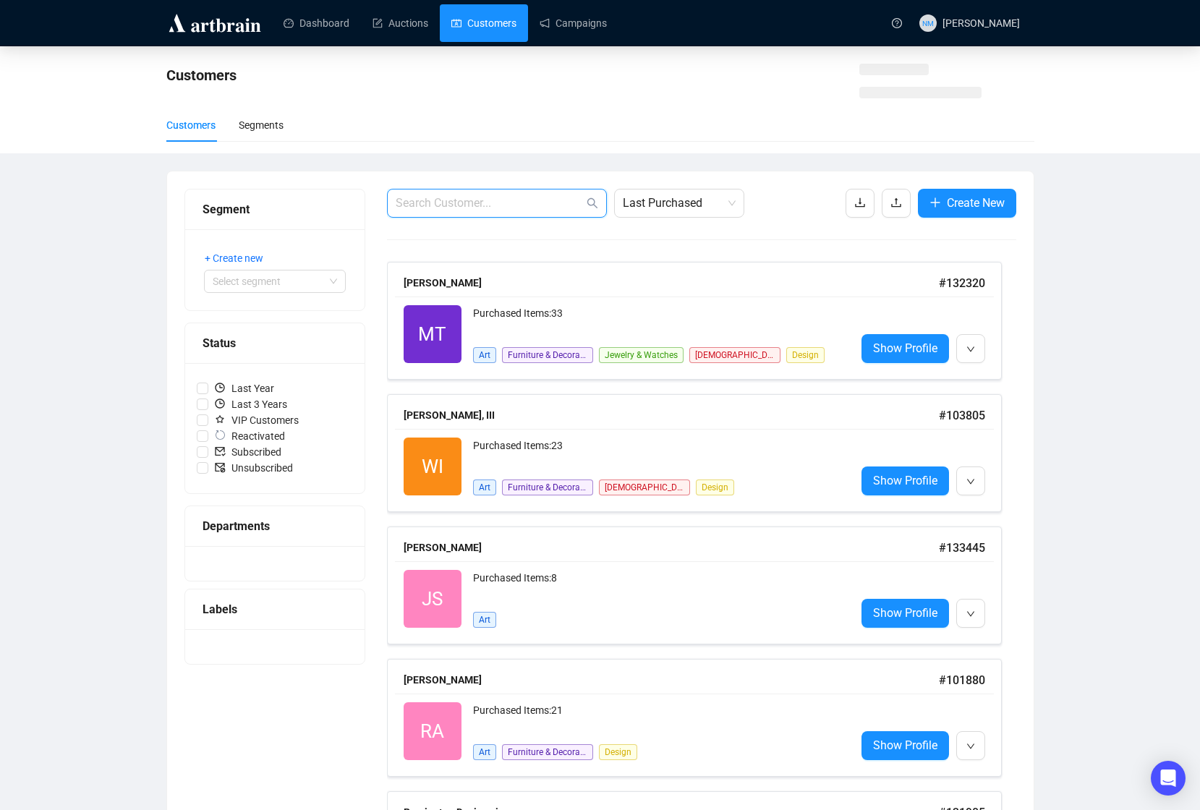 This screenshot has width=1200, height=810. Describe the element at coordinates (679, 203) in the screenshot. I see `span: Last Purchased` at that location.